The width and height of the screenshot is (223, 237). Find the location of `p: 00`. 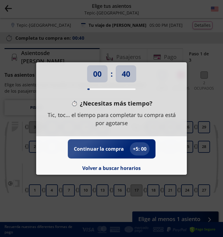

p: 00 is located at coordinates (97, 74).